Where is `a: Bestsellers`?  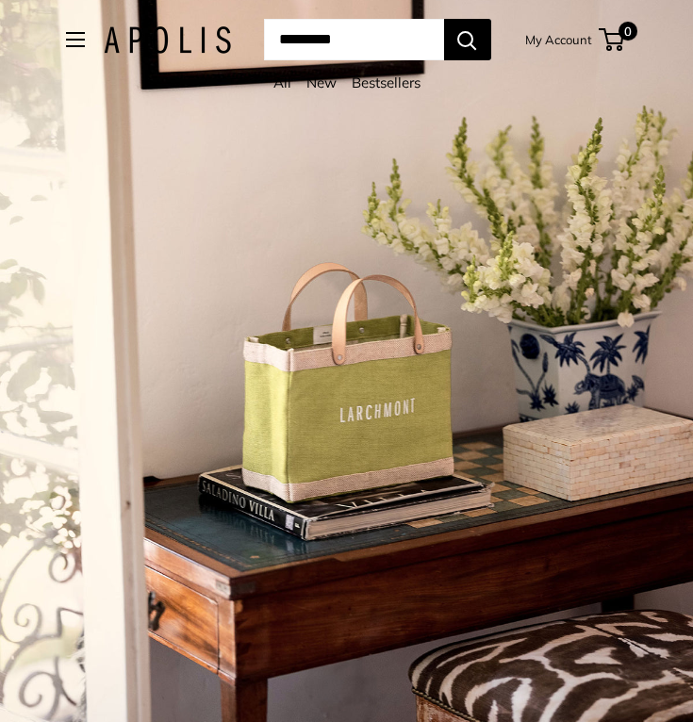
a: Bestsellers is located at coordinates (385, 82).